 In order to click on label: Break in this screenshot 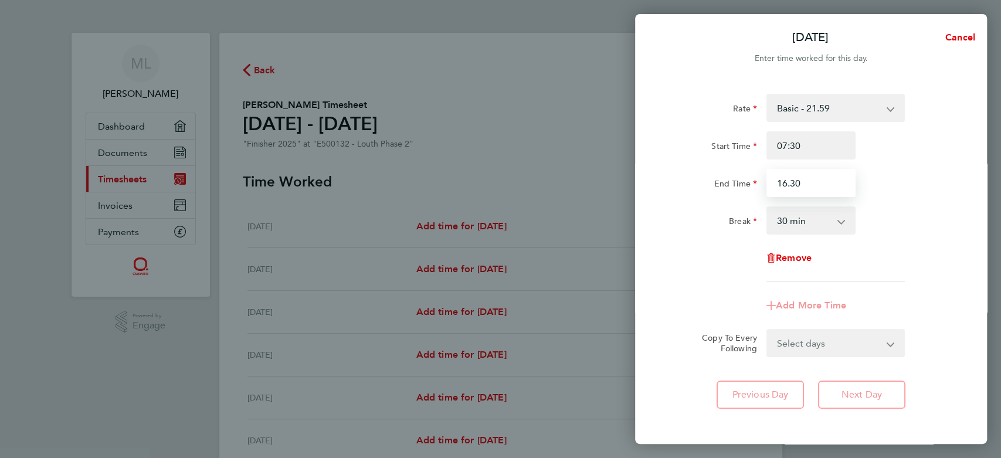, I will do `click(743, 223)`.